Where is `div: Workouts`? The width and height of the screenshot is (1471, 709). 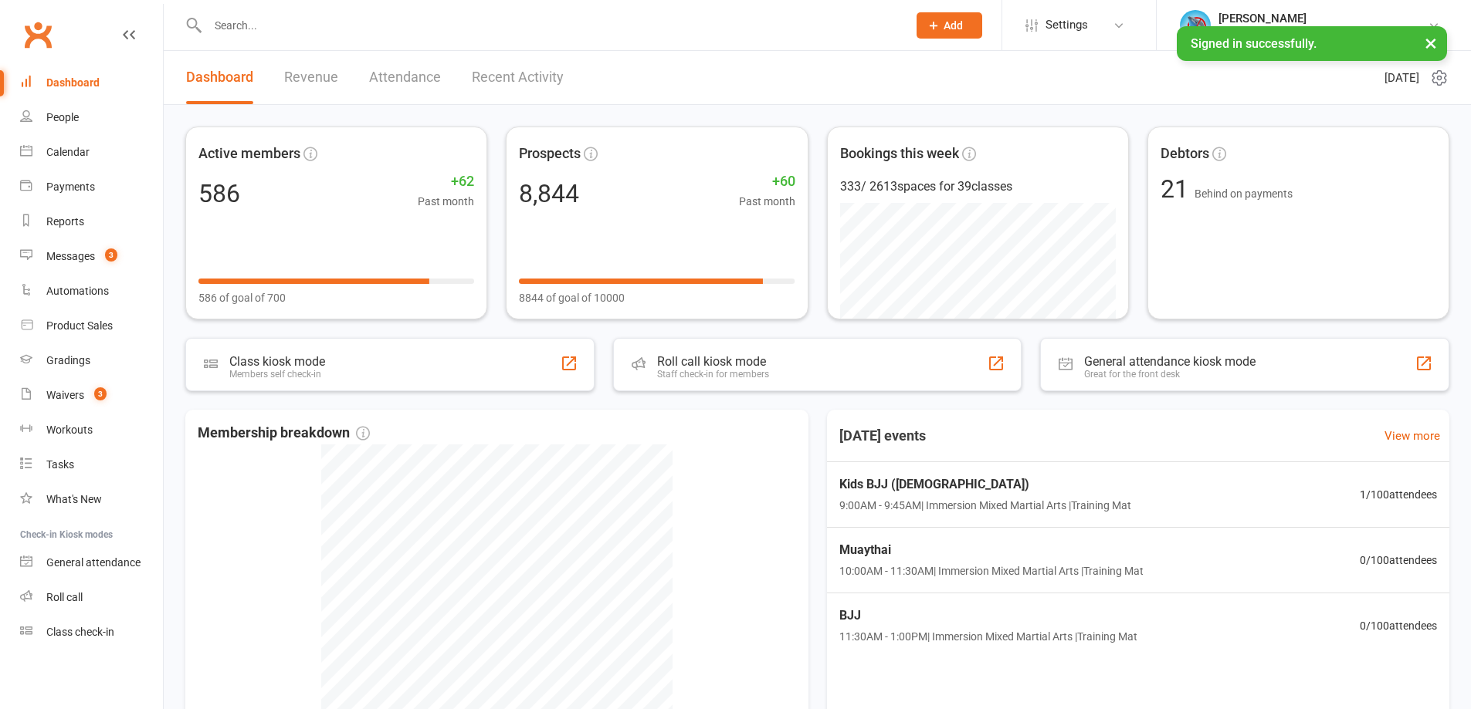
div: Workouts is located at coordinates (69, 430).